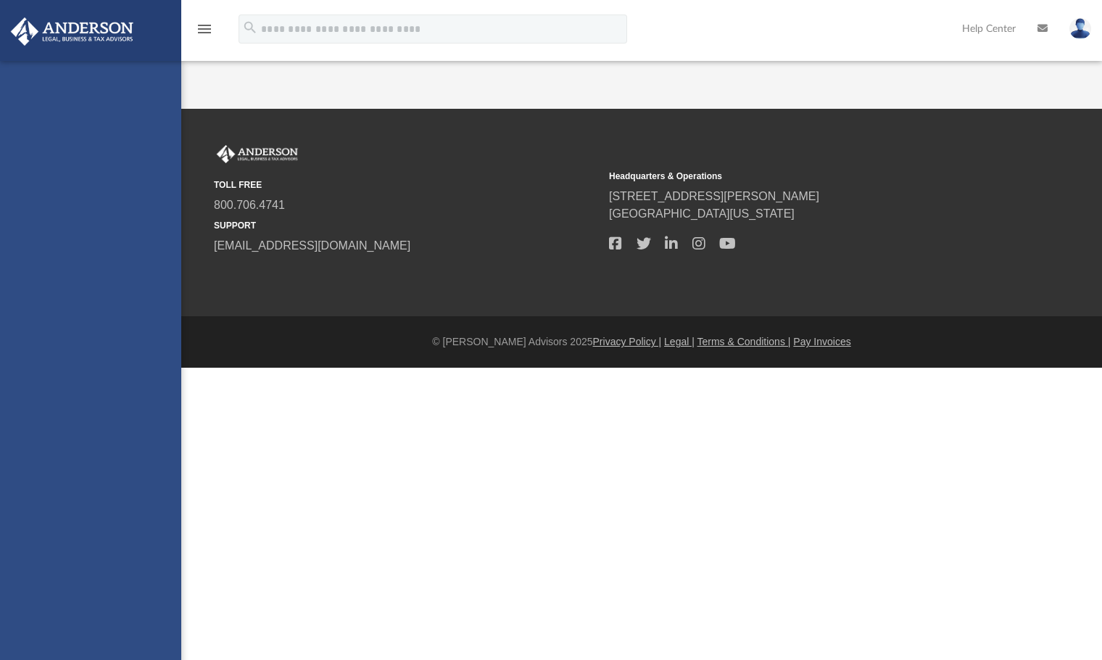 The height and width of the screenshot is (660, 1102). What do you see at coordinates (627, 341) in the screenshot?
I see `a: Privacy Policy |` at bounding box center [627, 341].